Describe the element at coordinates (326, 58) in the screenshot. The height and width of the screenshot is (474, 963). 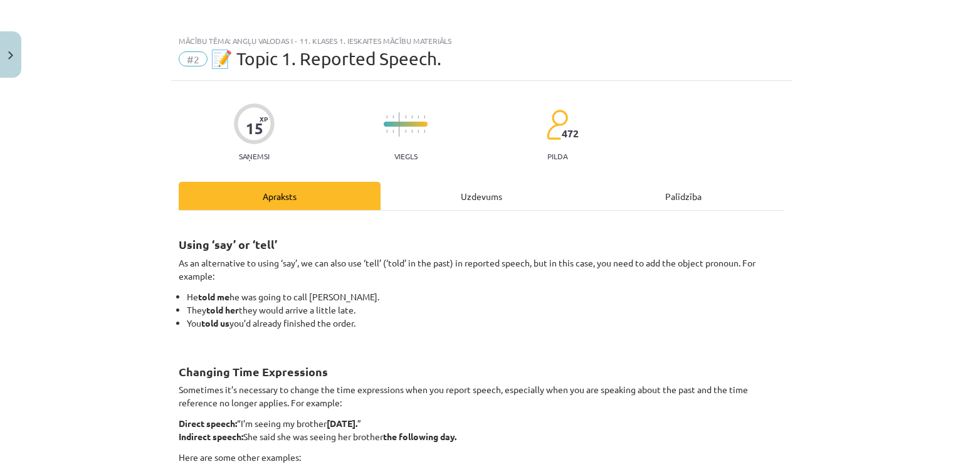
I see `span: 📝 Topic 1. Reported Speech.` at that location.